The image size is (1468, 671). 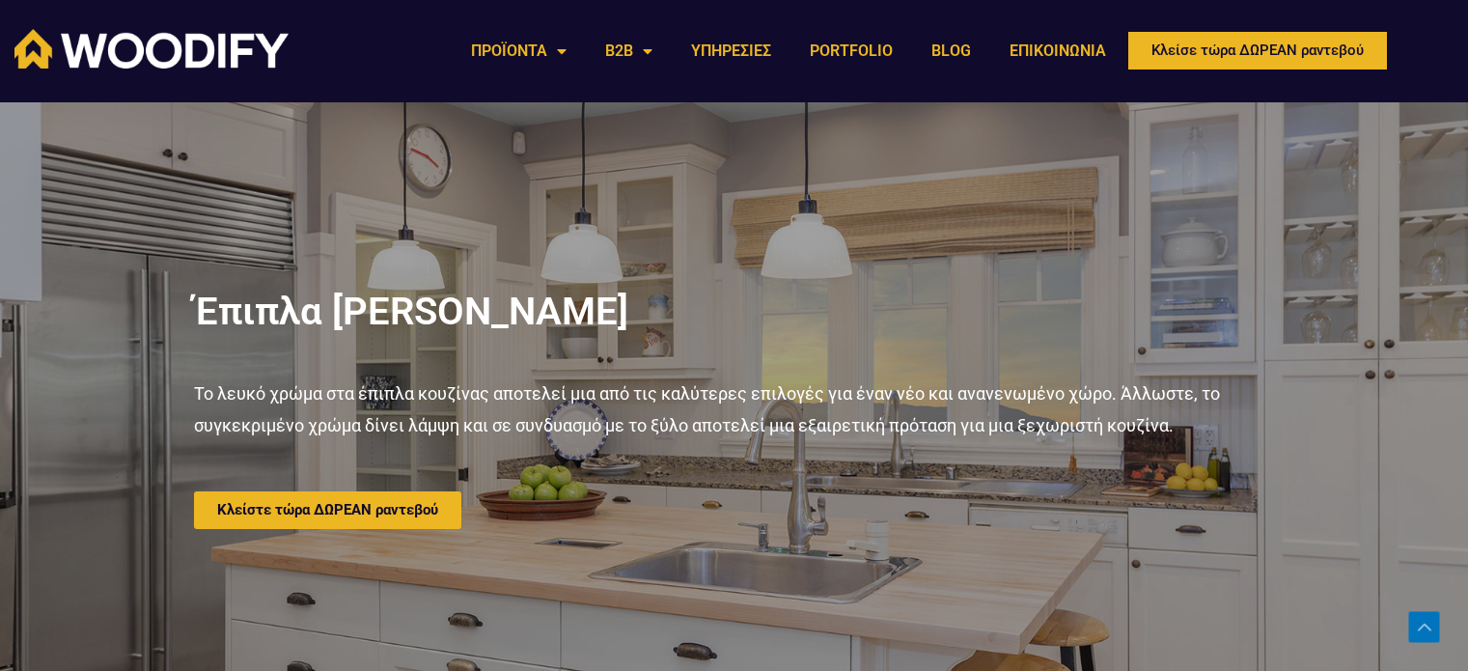 I want to click on a: Κλείσε τώρα ΔΩΡΕΑΝ ραντεβού, so click(x=1257, y=50).